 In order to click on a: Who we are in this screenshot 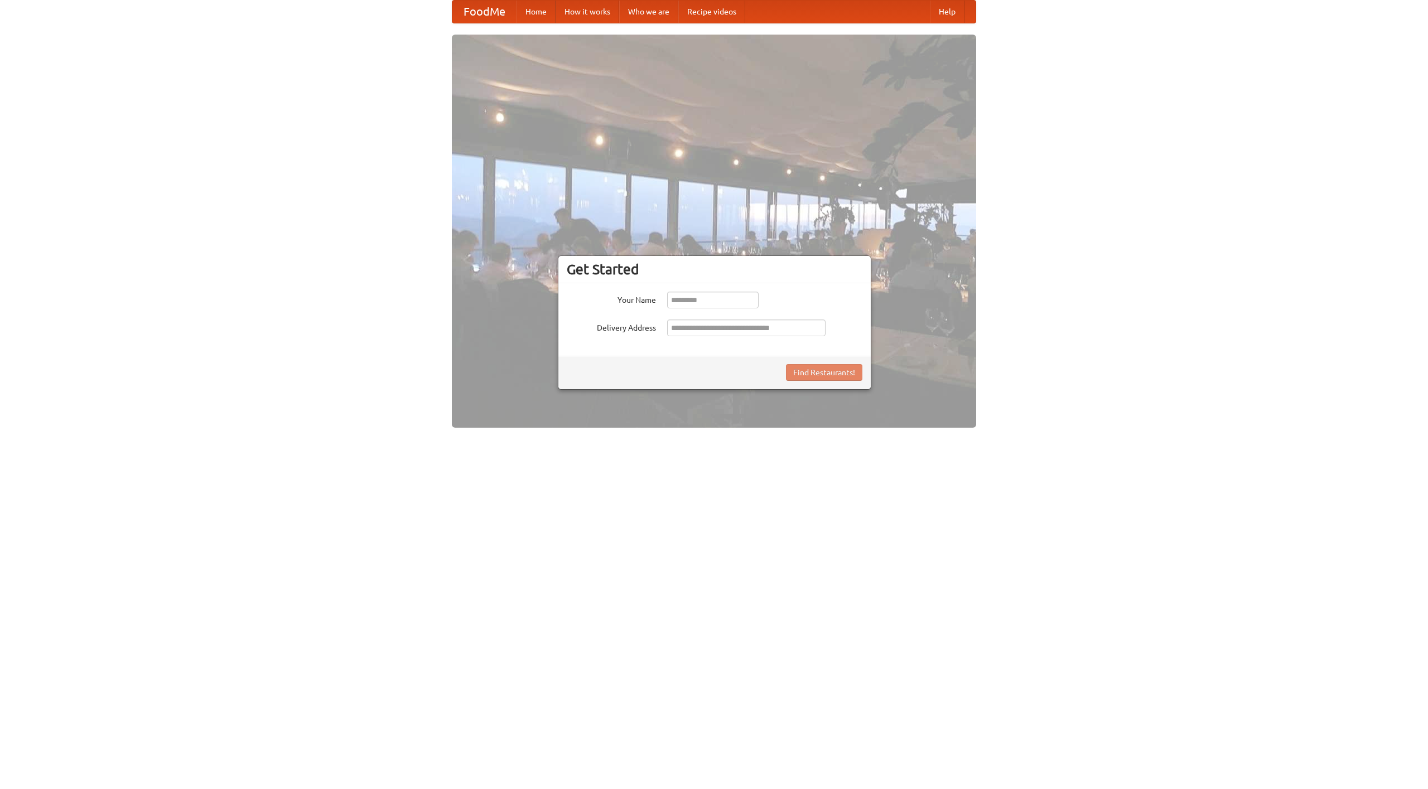, I will do `click(649, 12)`.